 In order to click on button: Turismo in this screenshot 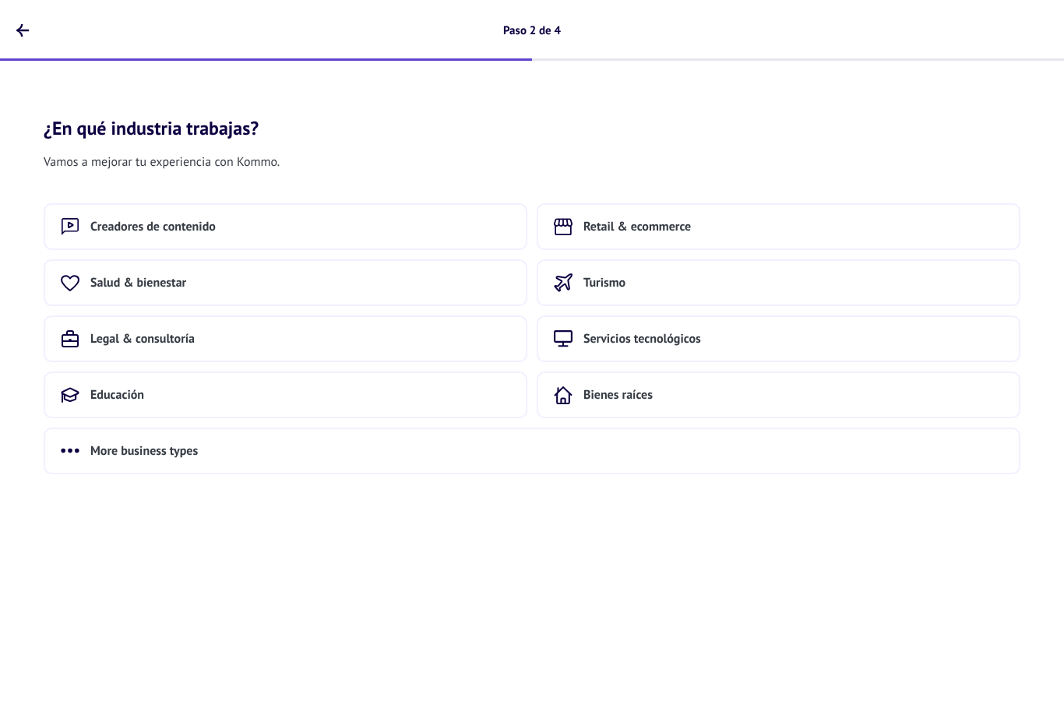, I will do `click(778, 283)`.